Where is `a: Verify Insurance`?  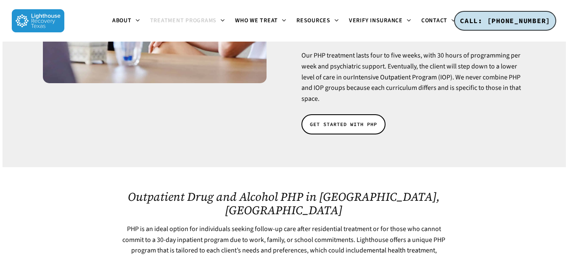 a: Verify Insurance is located at coordinates (380, 21).